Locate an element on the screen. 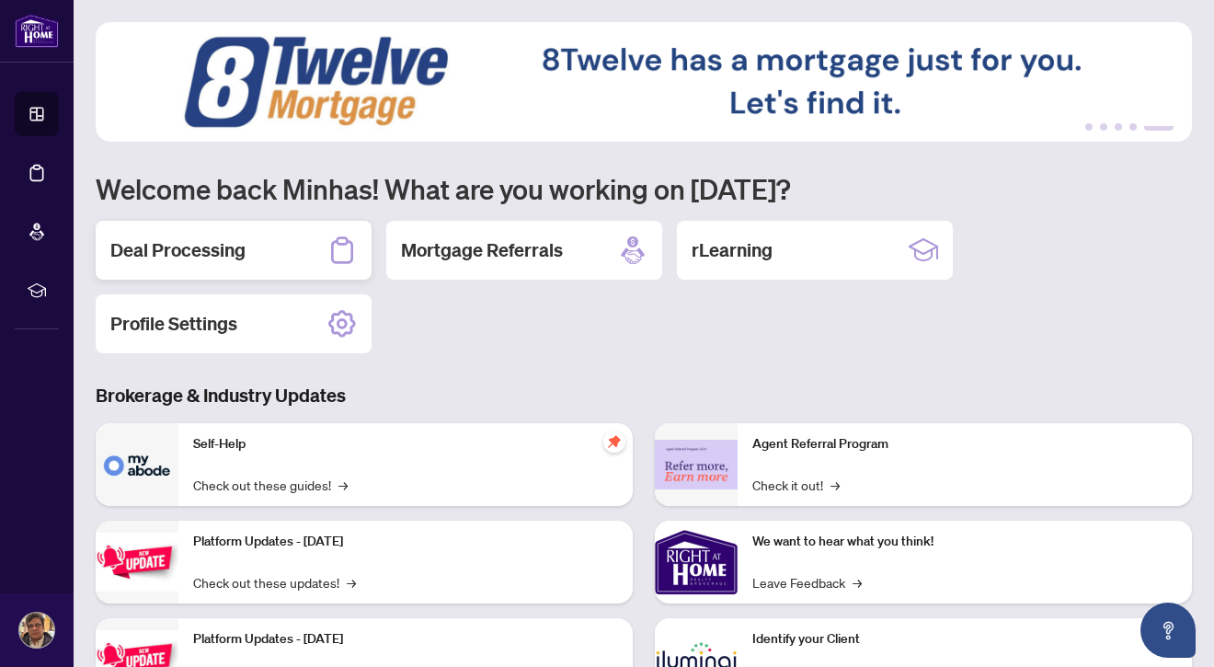 This screenshot has height=667, width=1214. span: pushpin is located at coordinates (614, 441).